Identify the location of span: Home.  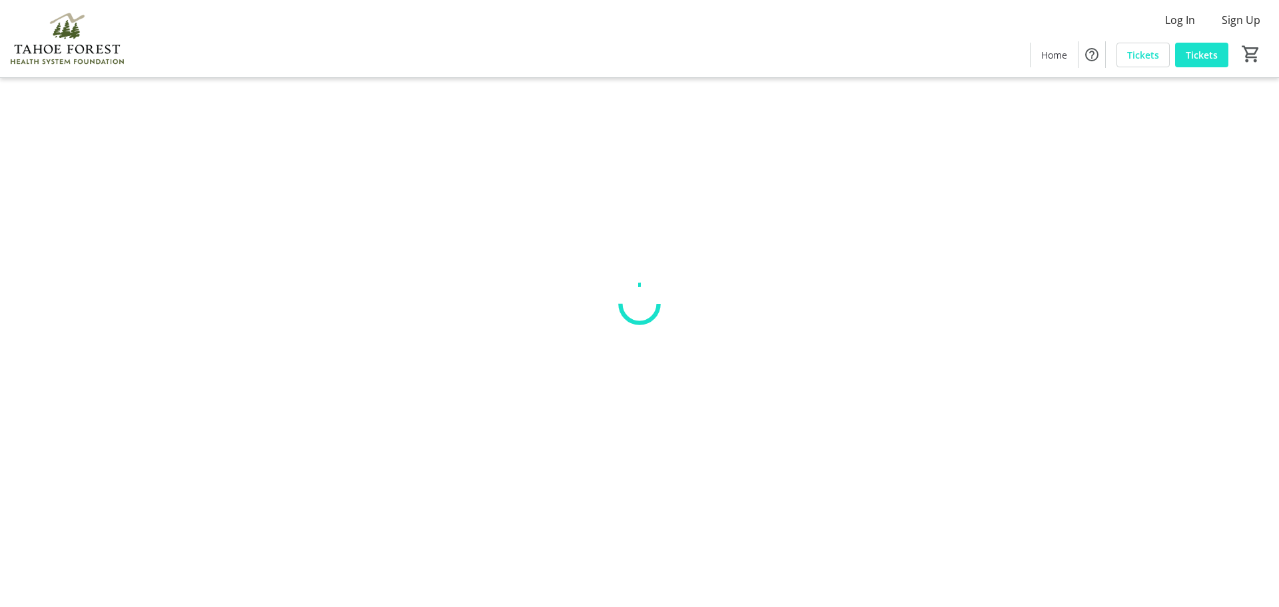
(1054, 55).